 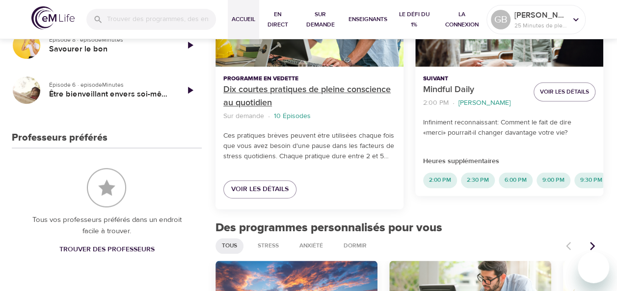 I want to click on span: En direct, so click(x=277, y=20).